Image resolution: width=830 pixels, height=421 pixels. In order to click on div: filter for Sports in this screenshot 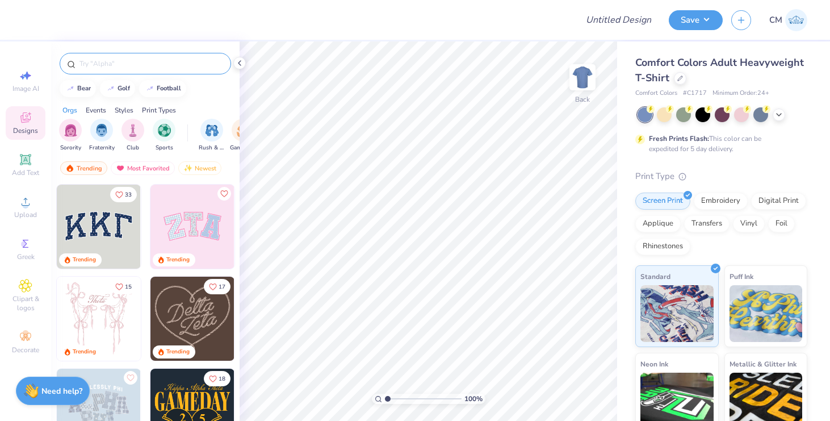, I will do `click(164, 135)`.